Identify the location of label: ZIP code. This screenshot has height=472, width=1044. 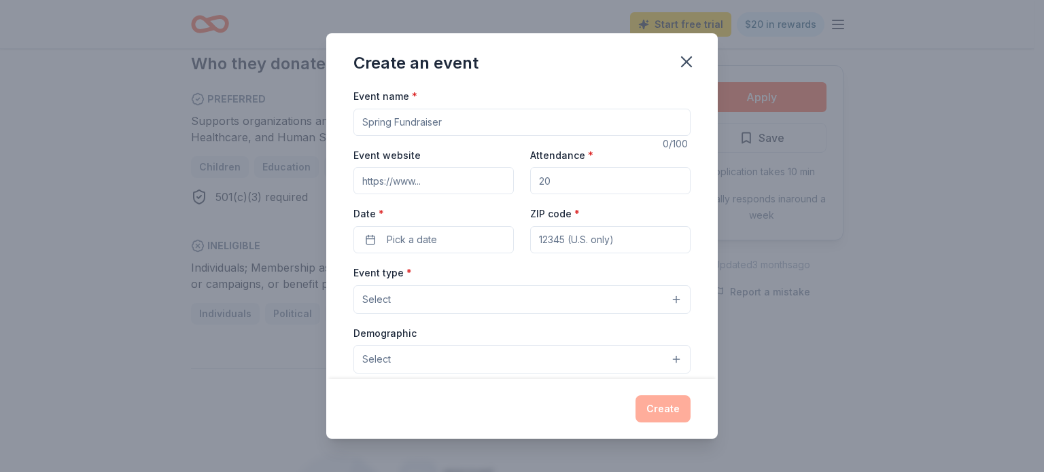
(555, 214).